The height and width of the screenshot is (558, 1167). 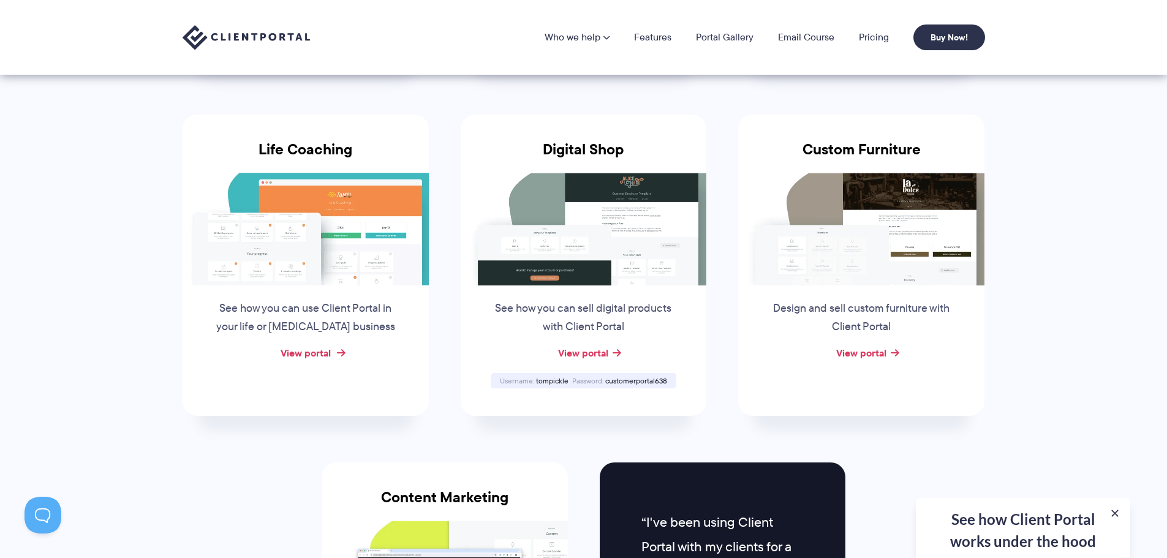 I want to click on span: Username, so click(x=517, y=381).